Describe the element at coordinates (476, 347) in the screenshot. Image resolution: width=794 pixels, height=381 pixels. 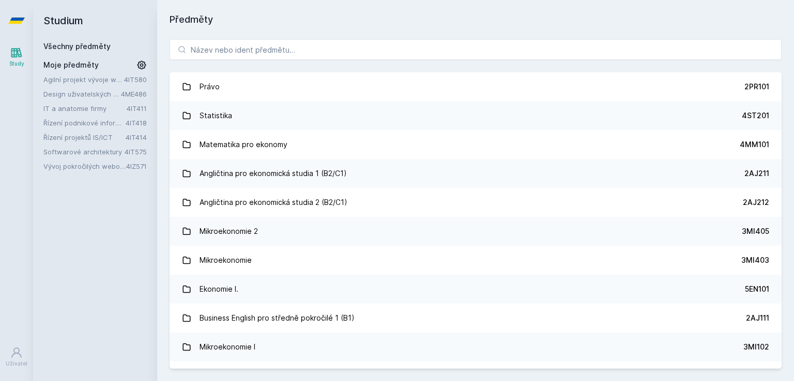
I see `a: Mikroekonomie I 3MI102` at that location.